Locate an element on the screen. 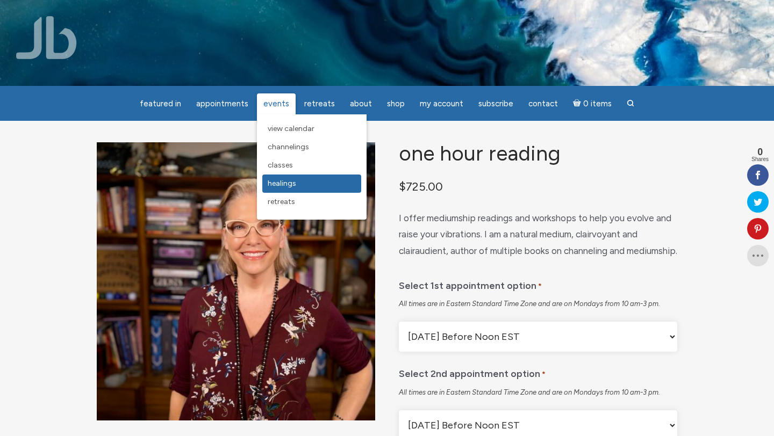  h1: One Hour Reading is located at coordinates (538, 154).